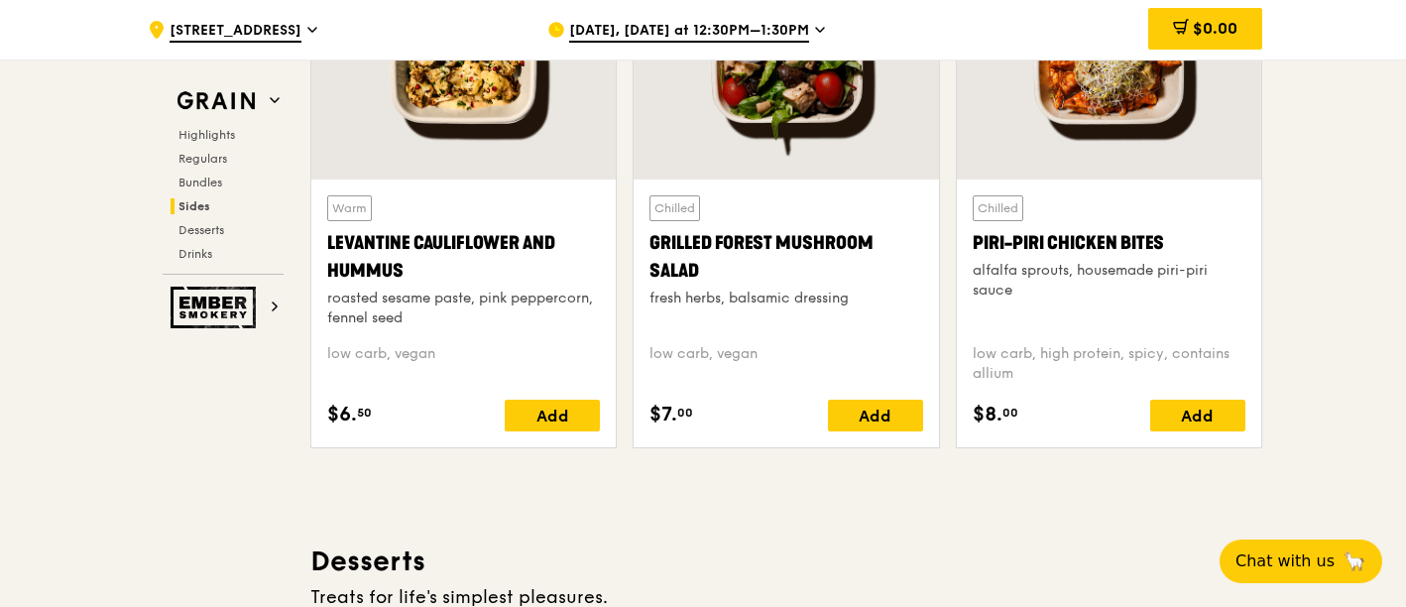 The width and height of the screenshot is (1406, 607). What do you see at coordinates (1109, 364) in the screenshot?
I see `div: low carb, high protein, spicy, contains allium` at bounding box center [1109, 364].